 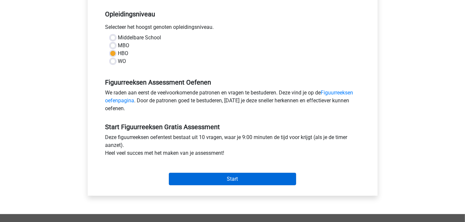 What do you see at coordinates (233, 28) in the screenshot?
I see `div: Selecteer het hoogst genoten opleidingsniveau.` at bounding box center [233, 28].